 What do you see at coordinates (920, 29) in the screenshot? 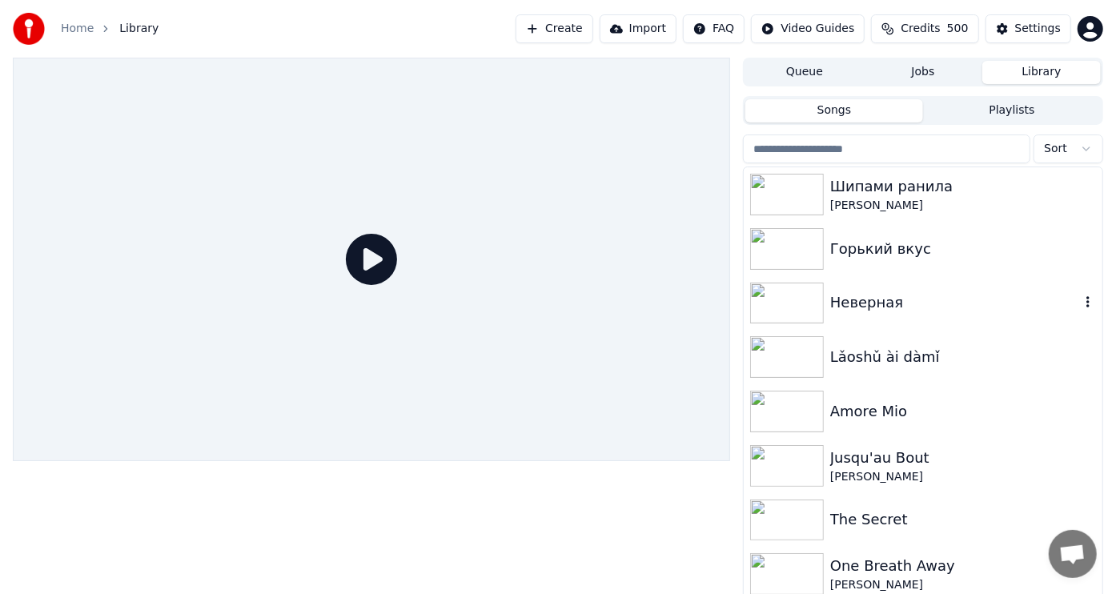
I see `span: Credits` at bounding box center [920, 29].